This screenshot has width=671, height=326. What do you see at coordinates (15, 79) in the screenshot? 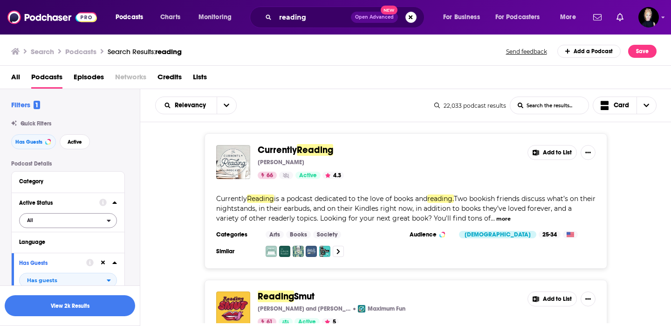
I see `a: All` at bounding box center [15, 79].